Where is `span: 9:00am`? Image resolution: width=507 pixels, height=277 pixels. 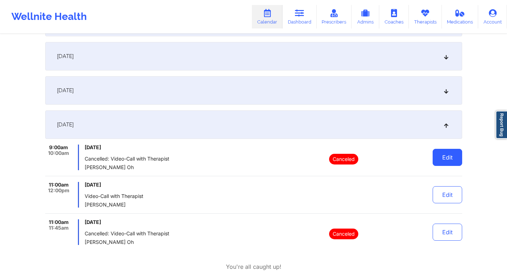 span: 9:00am is located at coordinates (58, 147).